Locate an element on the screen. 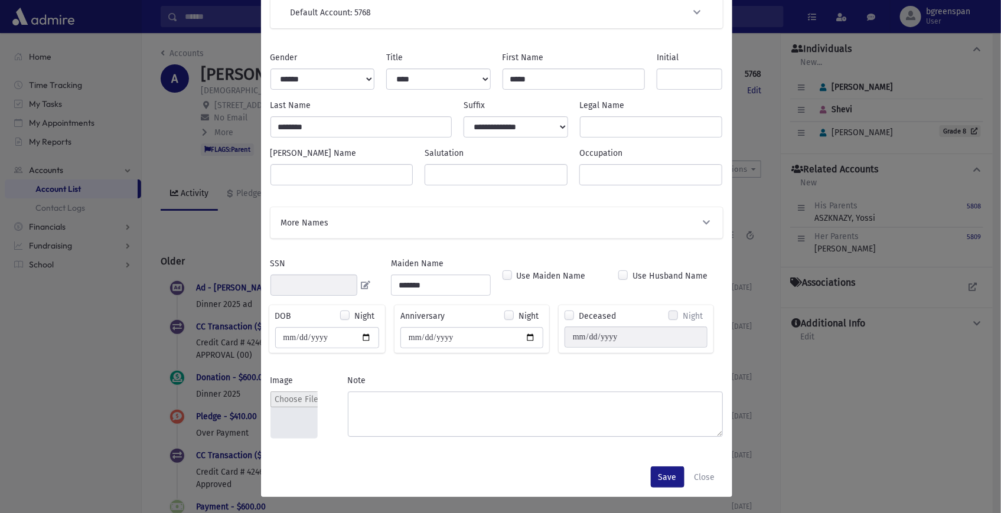 The height and width of the screenshot is (513, 1001). label: Use Maiden Name is located at coordinates (551, 276).